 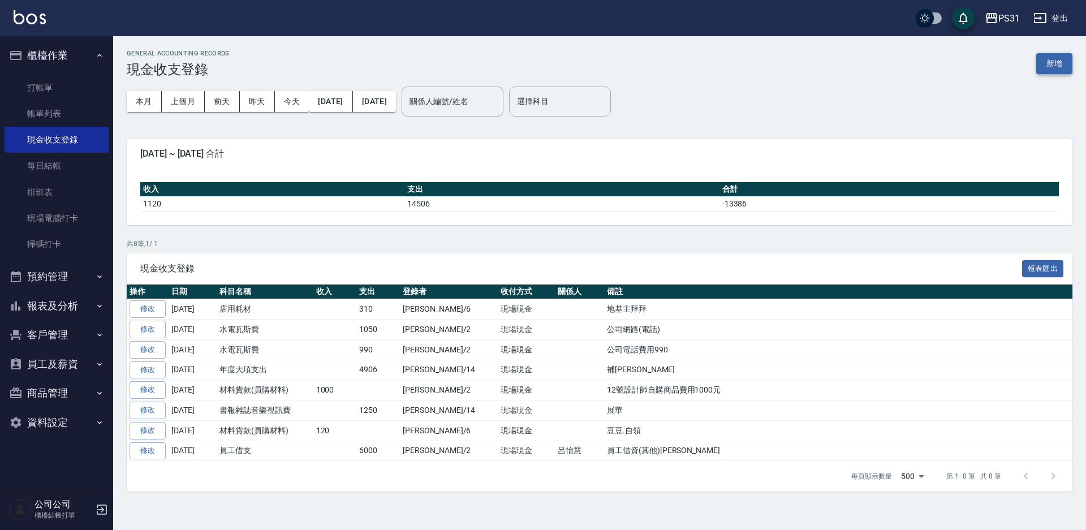 I want to click on a: 排班表, so click(x=57, y=192).